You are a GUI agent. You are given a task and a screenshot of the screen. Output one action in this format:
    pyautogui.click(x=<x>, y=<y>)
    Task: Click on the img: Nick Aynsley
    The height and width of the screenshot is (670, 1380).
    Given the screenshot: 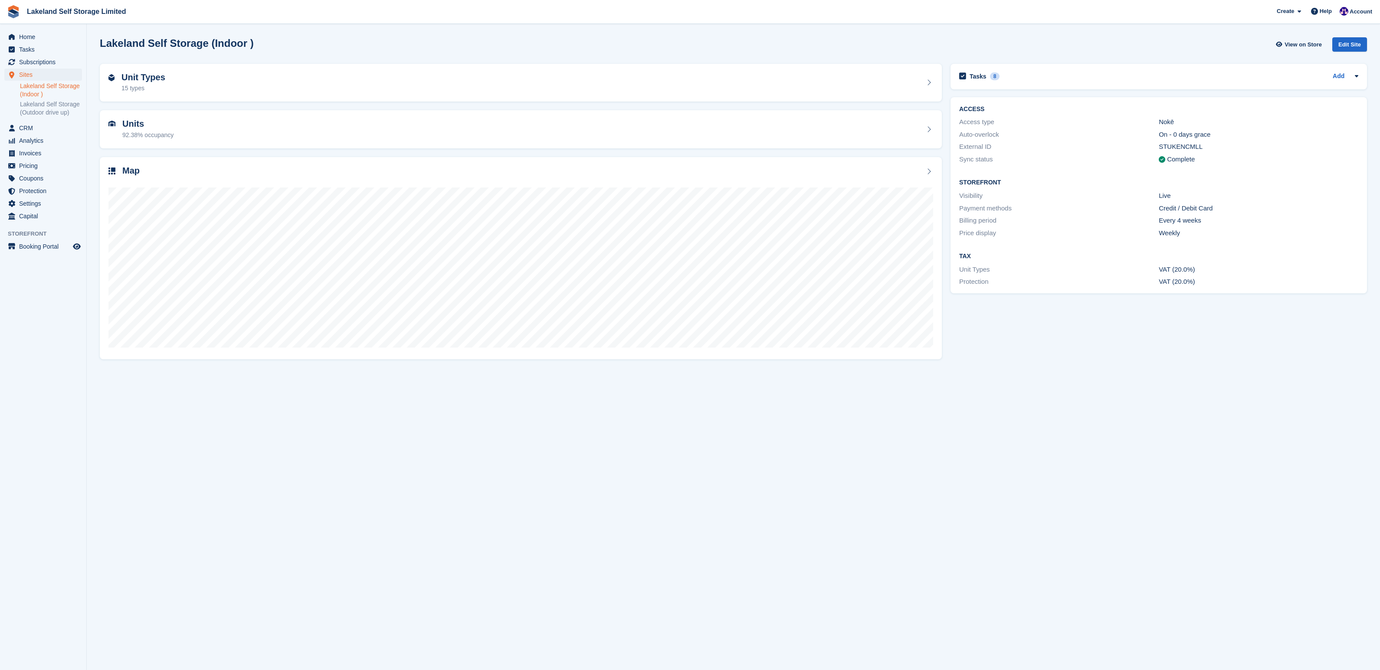 What is the action you would take?
    pyautogui.click(x=1344, y=11)
    